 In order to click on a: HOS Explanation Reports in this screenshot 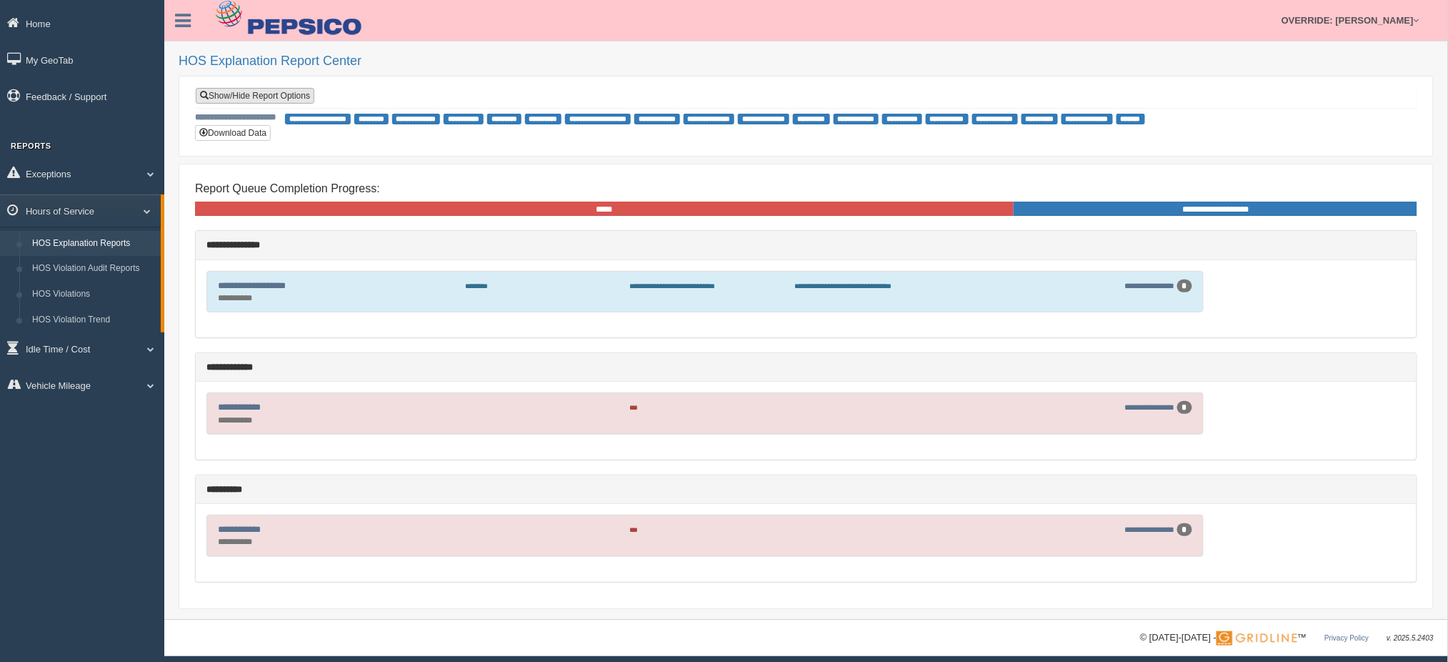, I will do `click(93, 244)`.